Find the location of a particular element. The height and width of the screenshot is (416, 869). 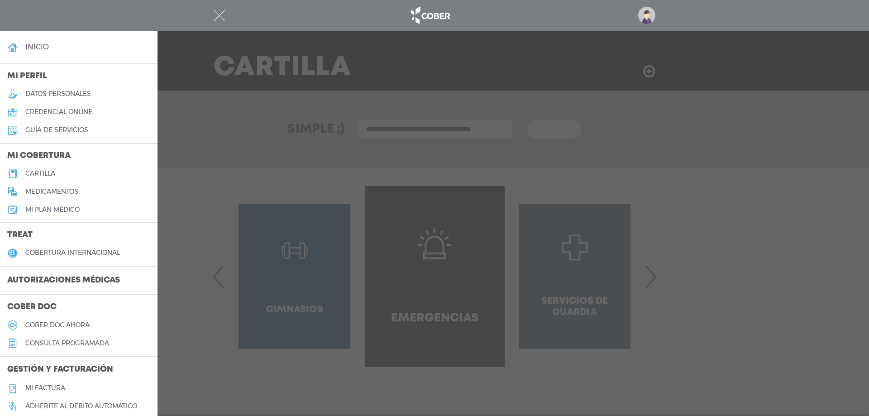

h5: consulta programada is located at coordinates (67, 343).